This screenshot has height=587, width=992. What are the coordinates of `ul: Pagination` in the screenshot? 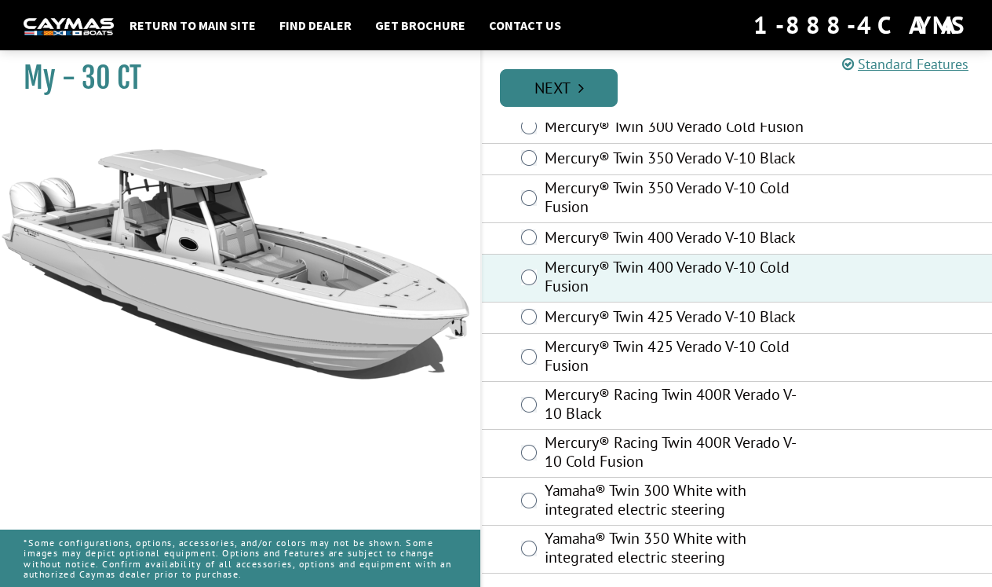 It's located at (744, 86).